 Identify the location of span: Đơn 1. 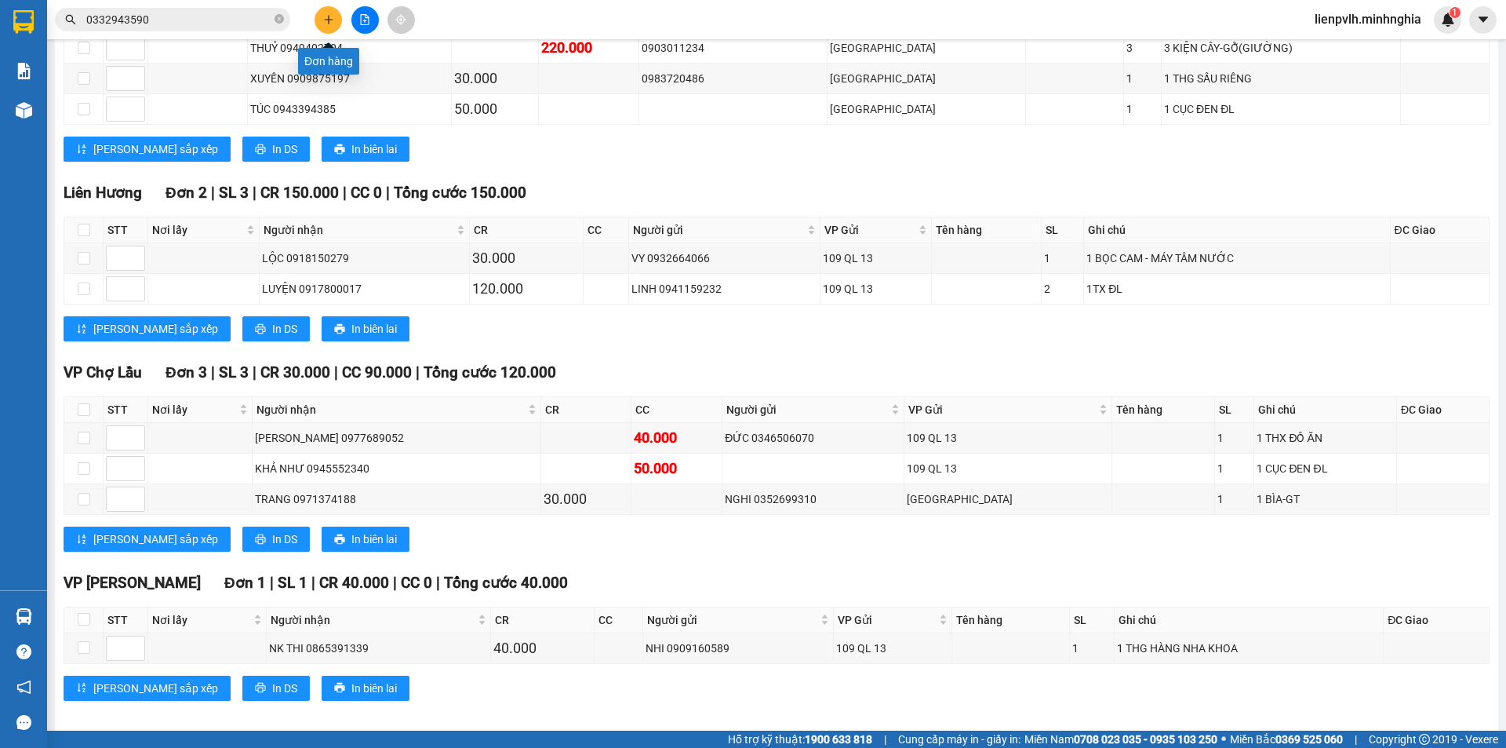
(245, 582).